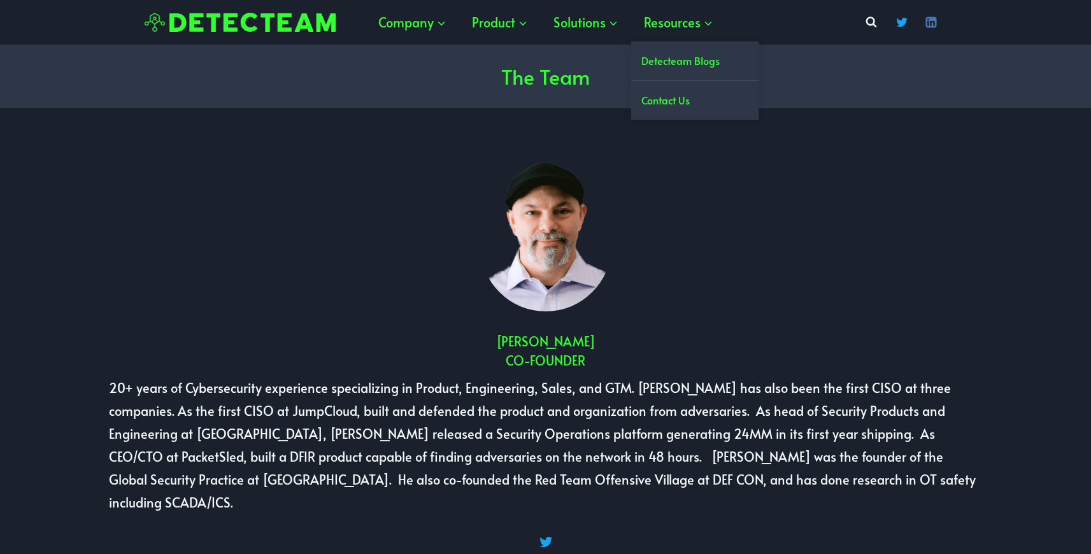 The height and width of the screenshot is (554, 1091). What do you see at coordinates (412, 22) in the screenshot?
I see `button: Child menu of Company` at bounding box center [412, 22].